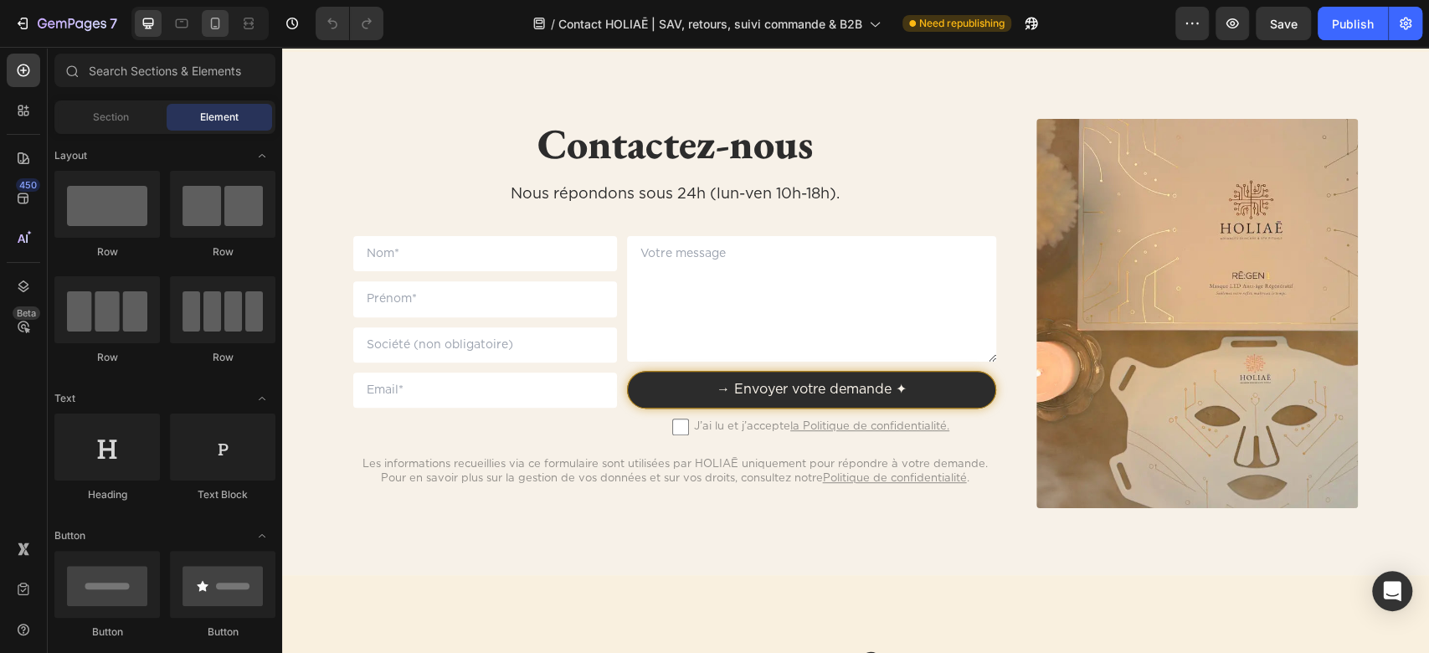 This screenshot has width=1429, height=653. Describe the element at coordinates (203, 298) in the screenshot. I see `input: Société (non obligatoire)` at that location.